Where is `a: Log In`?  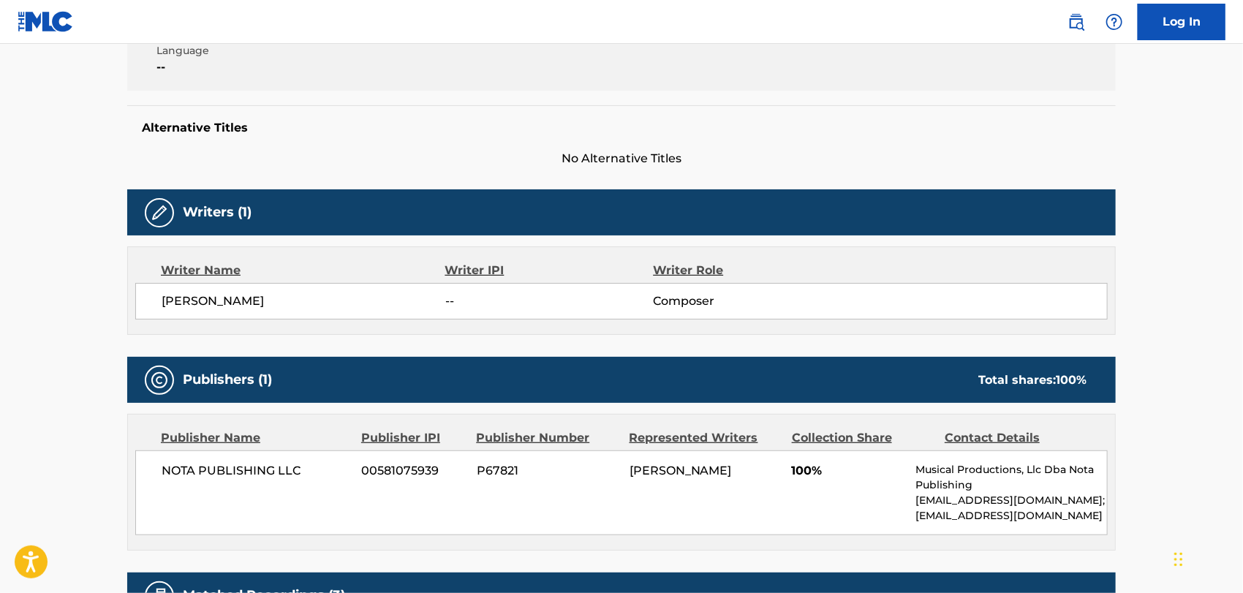 a: Log In is located at coordinates (1181, 22).